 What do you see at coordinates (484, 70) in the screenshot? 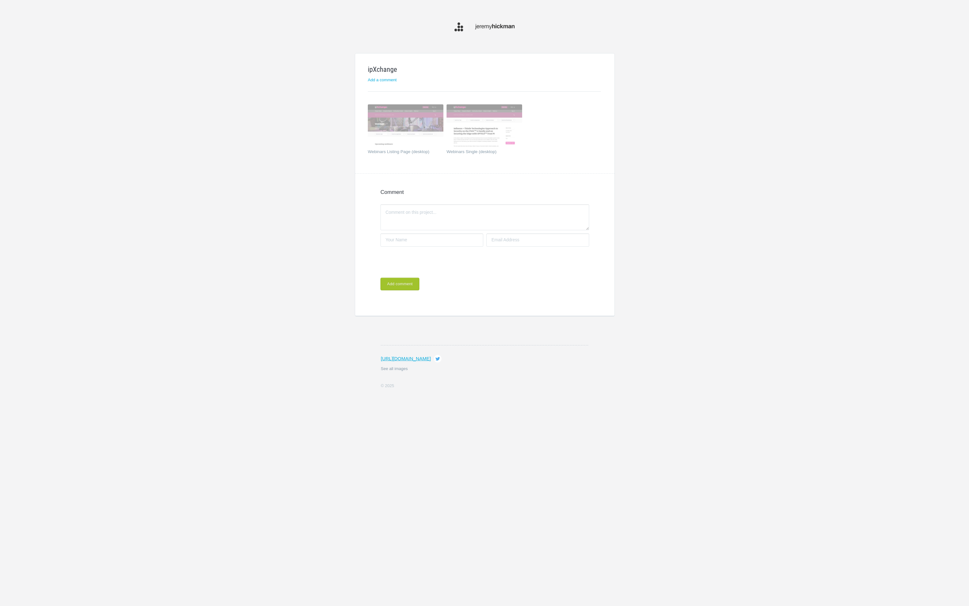
I see `h1: ipXchange` at bounding box center [484, 70].